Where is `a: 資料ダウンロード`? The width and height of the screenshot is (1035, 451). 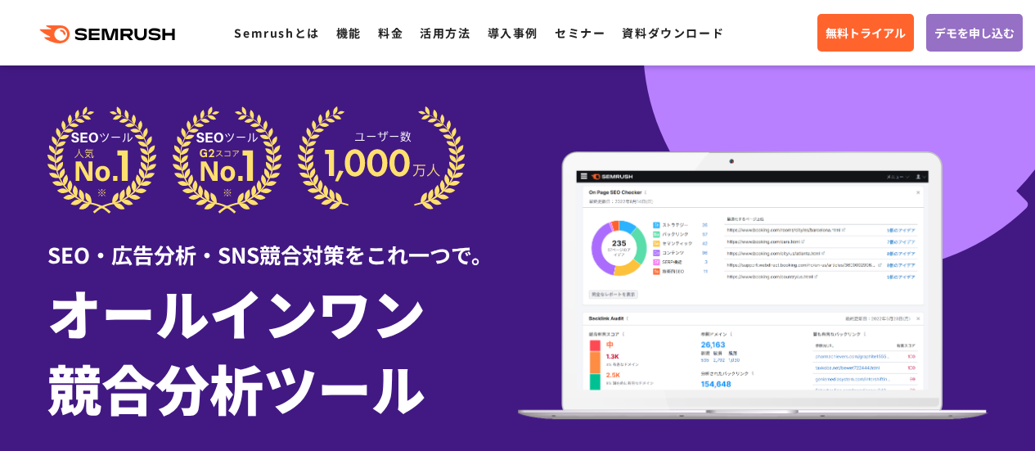 a: 資料ダウンロード is located at coordinates (673, 33).